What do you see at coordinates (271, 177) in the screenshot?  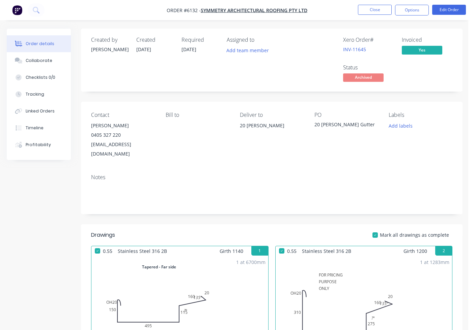 I see `div: Notes` at bounding box center [271, 177].